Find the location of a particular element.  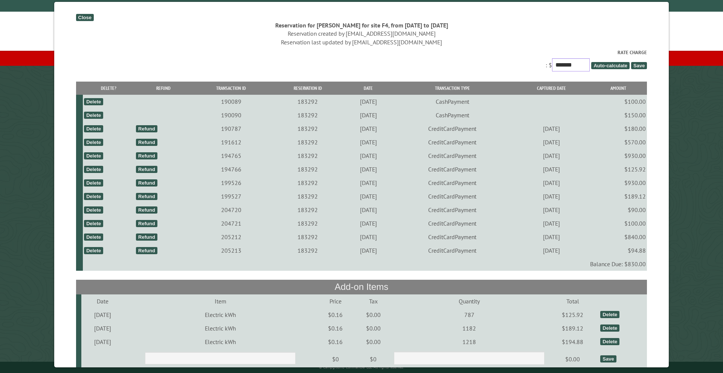

td: 190089 is located at coordinates (231, 102).